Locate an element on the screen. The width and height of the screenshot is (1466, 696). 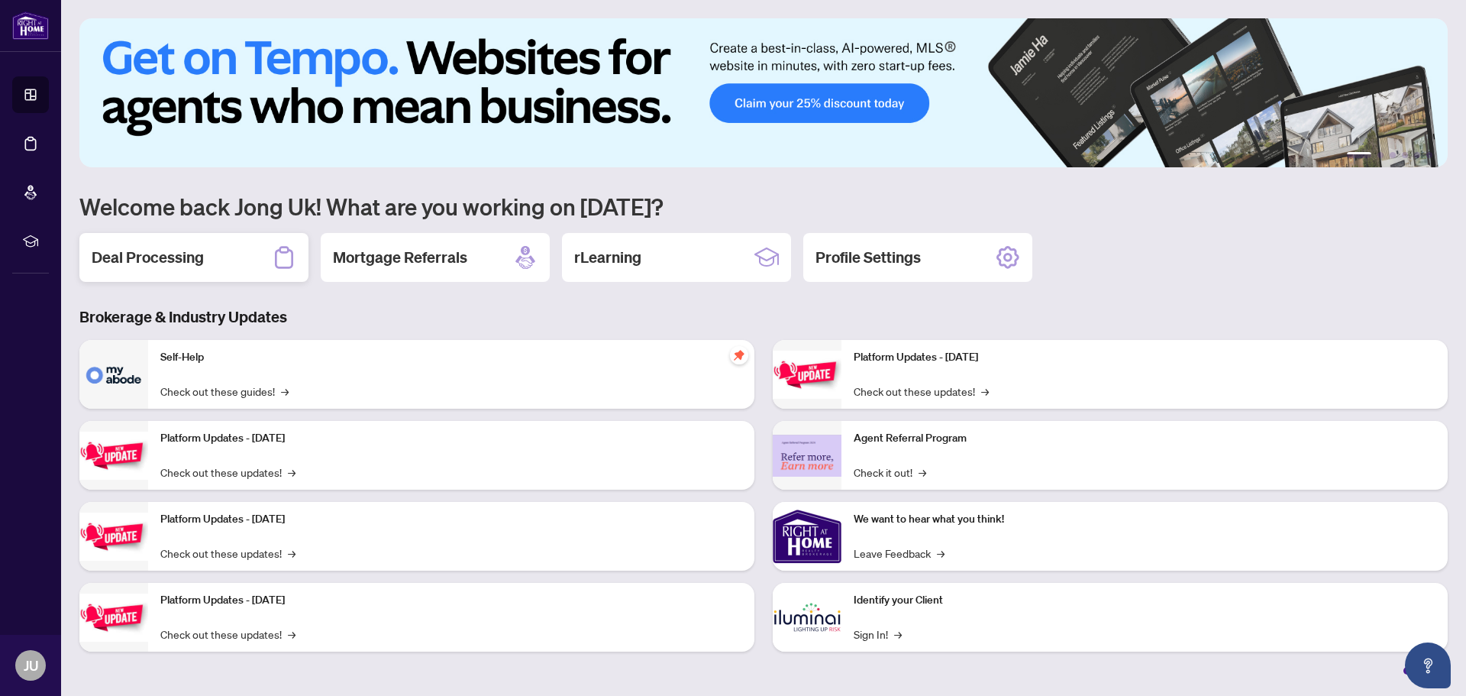
span: JU is located at coordinates (31, 665).